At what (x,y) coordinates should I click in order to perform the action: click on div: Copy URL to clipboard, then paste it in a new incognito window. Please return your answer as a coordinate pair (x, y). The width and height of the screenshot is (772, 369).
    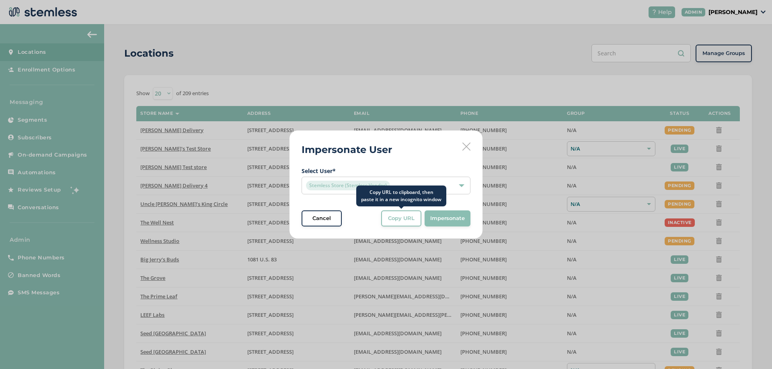
    Looking at the image, I should click on (401, 196).